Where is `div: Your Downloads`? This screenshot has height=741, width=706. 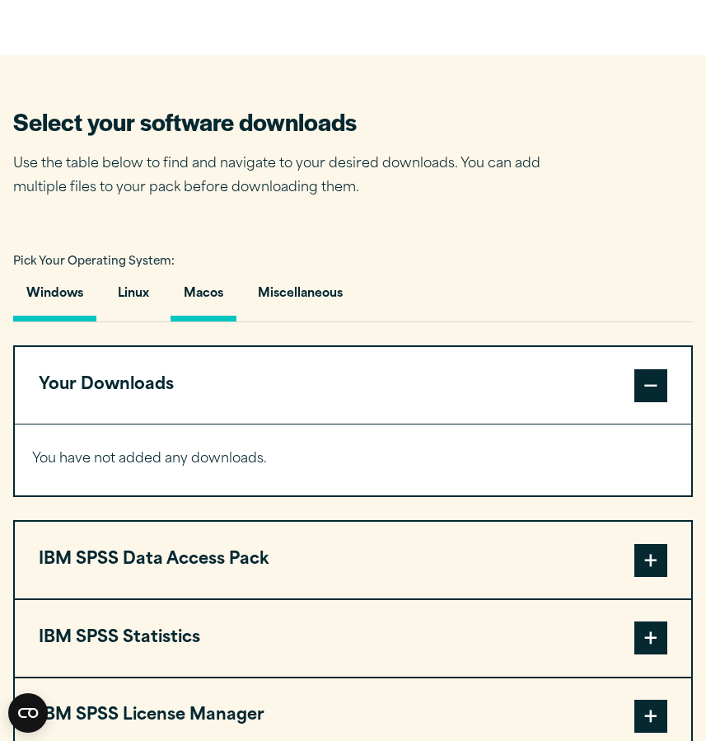 div: Your Downloads is located at coordinates (353, 459).